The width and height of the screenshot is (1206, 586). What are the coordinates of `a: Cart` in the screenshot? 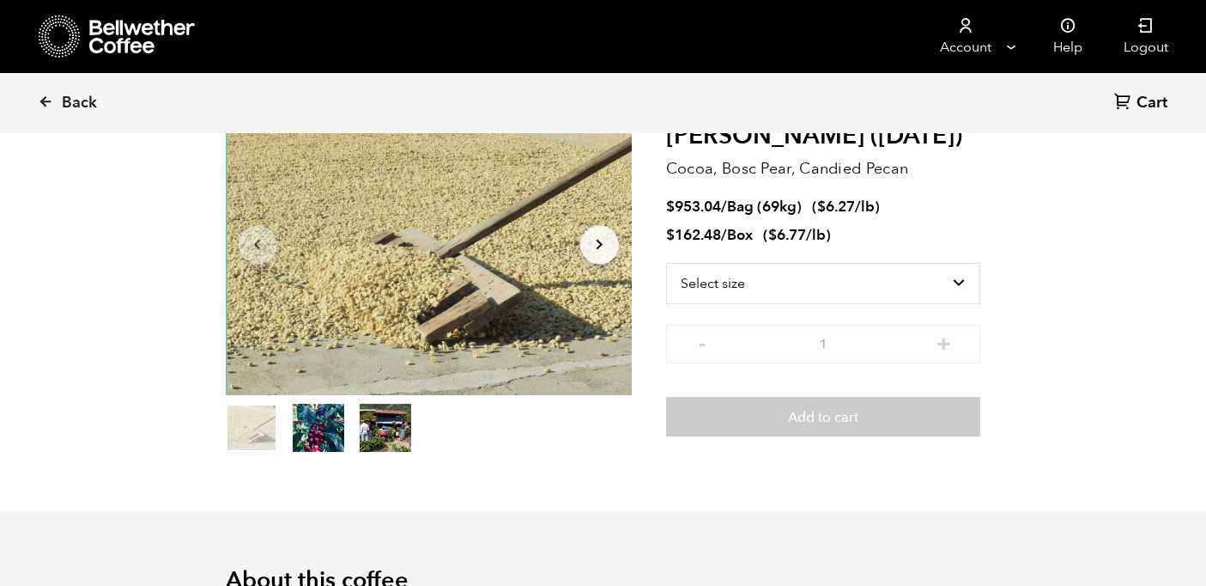 It's located at (1143, 103).